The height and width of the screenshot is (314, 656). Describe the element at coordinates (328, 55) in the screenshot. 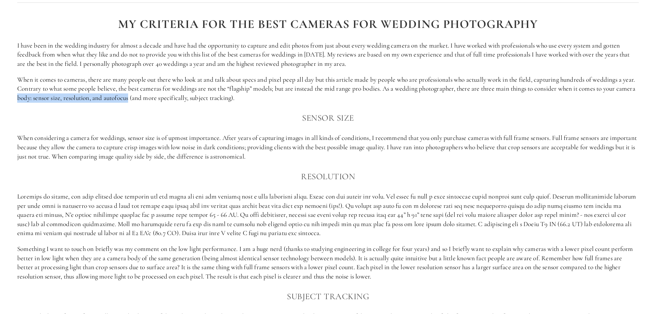

I see `p: I have been in the wedding industry for almost a decade and have had the opportunity to capture a...` at that location.